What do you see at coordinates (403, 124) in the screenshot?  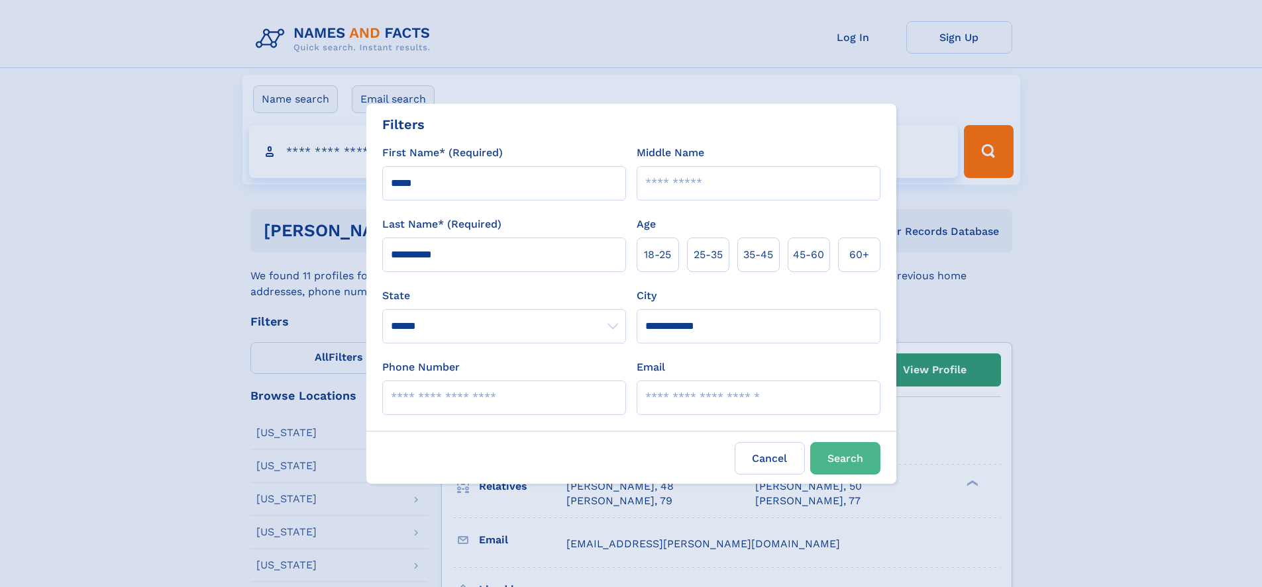 I see `div: Filters` at bounding box center [403, 124].